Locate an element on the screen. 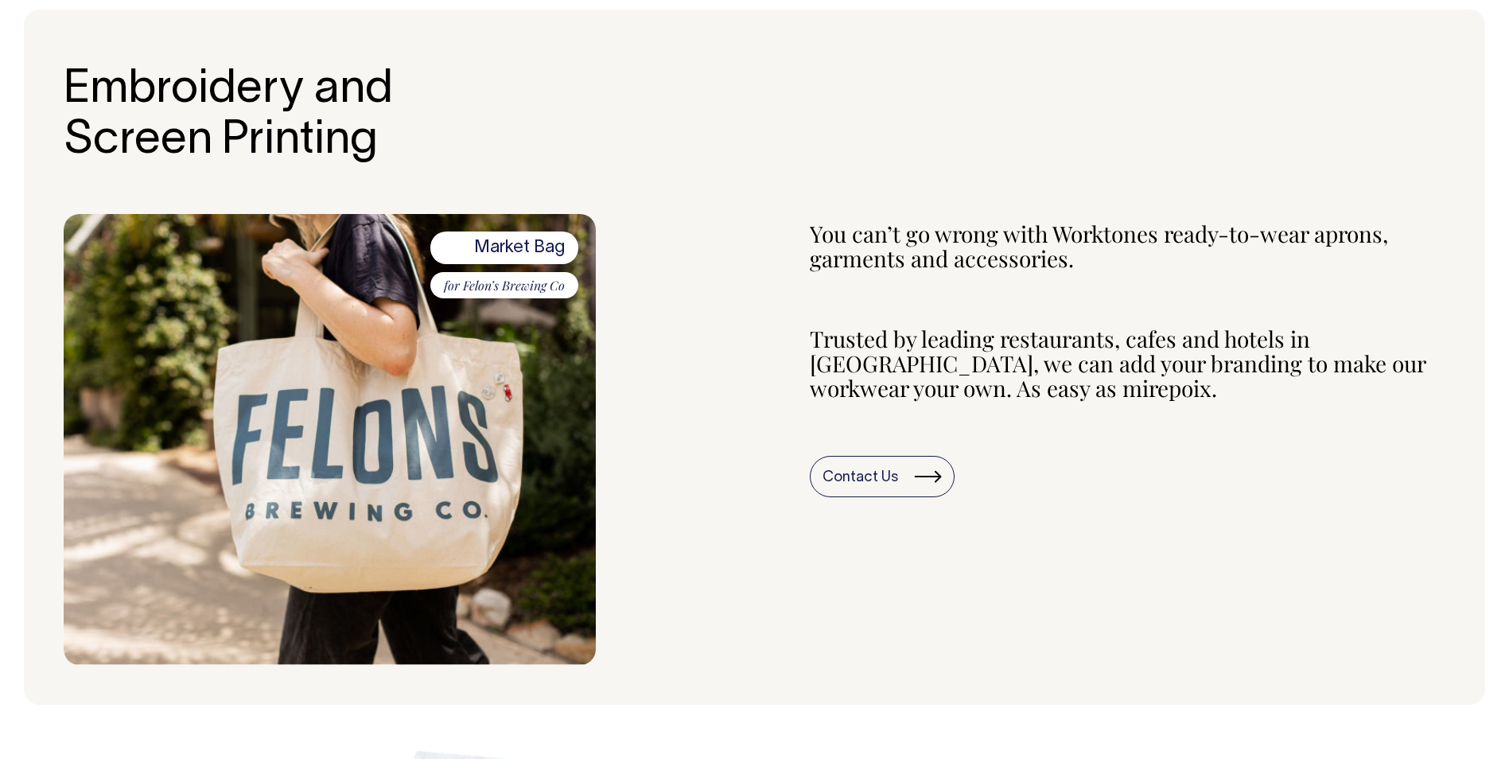 The width and height of the screenshot is (1509, 759). a: Contact Us is located at coordinates (882, 477).